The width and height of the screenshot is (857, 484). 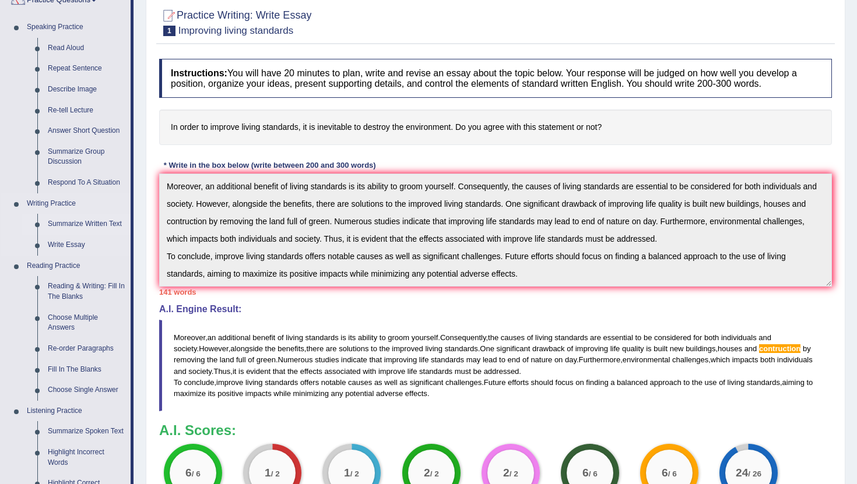 What do you see at coordinates (780, 349) in the screenshot?
I see `span: Possible spelling mistake found. (did you mean: construction)` at bounding box center [780, 349].